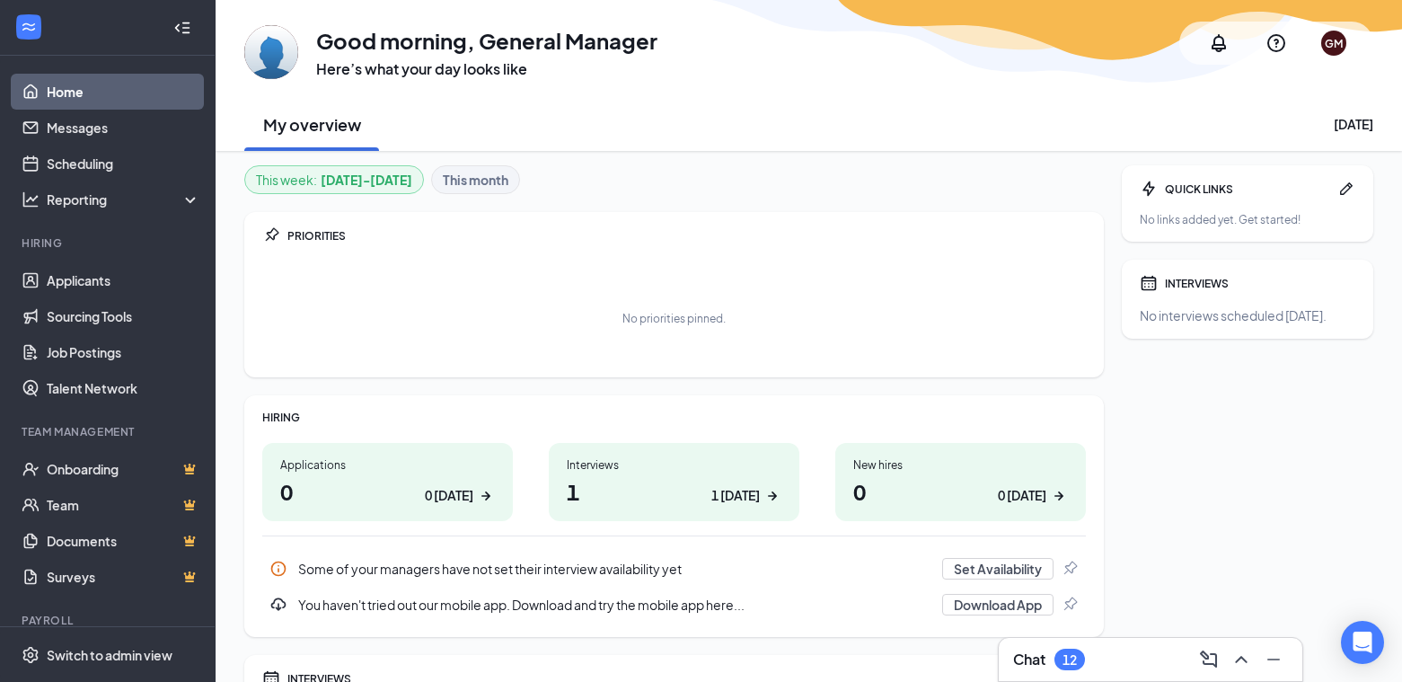  What do you see at coordinates (1209, 659) in the screenshot?
I see `svg: ComposeMessage` at bounding box center [1209, 659].